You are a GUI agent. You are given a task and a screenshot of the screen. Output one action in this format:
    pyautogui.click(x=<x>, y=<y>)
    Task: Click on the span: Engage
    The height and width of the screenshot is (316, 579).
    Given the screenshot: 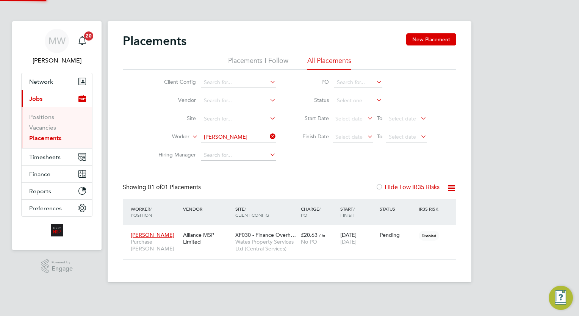 What is the action you would take?
    pyautogui.click(x=62, y=269)
    